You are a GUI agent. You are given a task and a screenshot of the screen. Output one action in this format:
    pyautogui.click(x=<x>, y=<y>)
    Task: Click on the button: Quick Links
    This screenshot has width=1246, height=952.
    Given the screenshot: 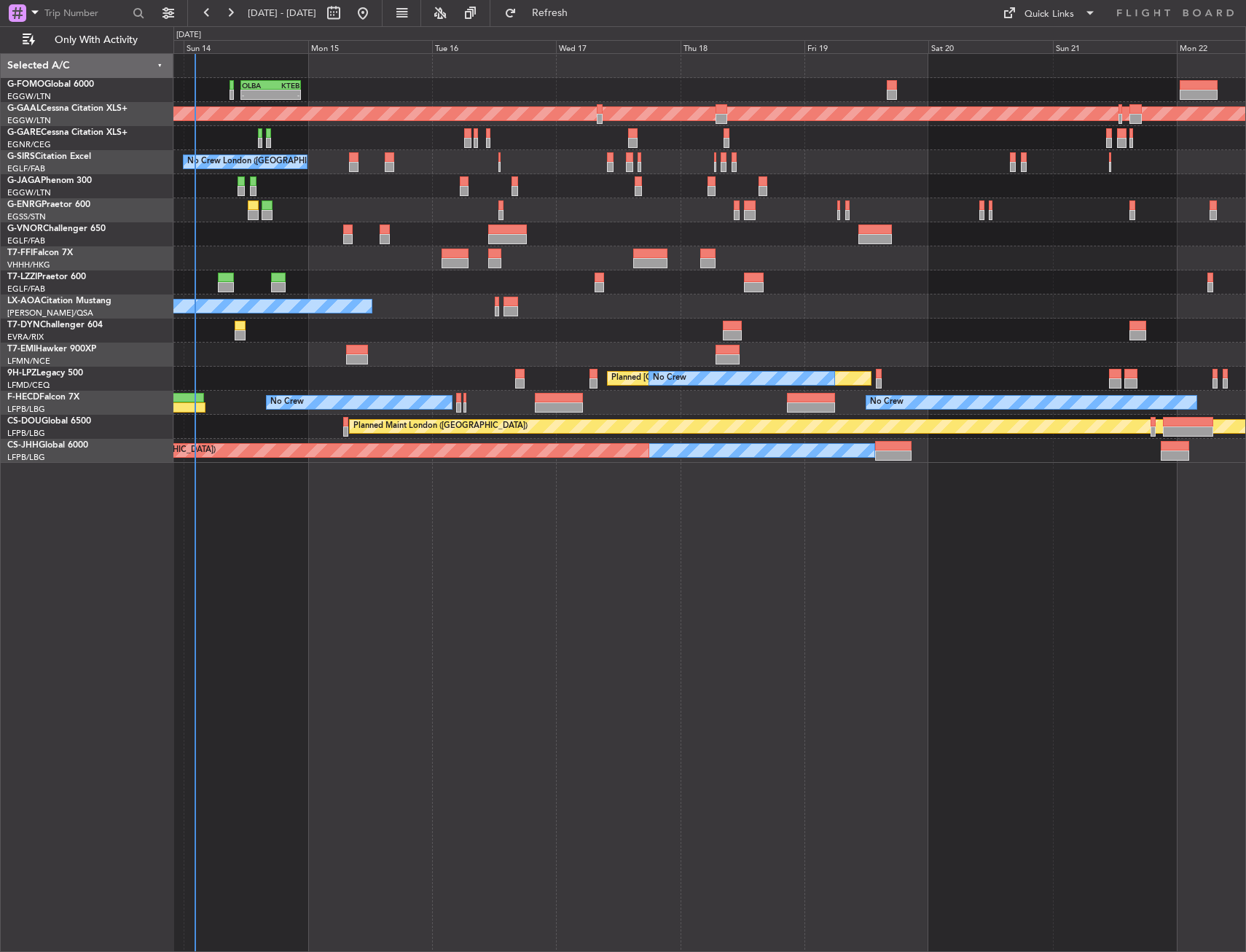 What is the action you would take?
    pyautogui.click(x=1049, y=13)
    